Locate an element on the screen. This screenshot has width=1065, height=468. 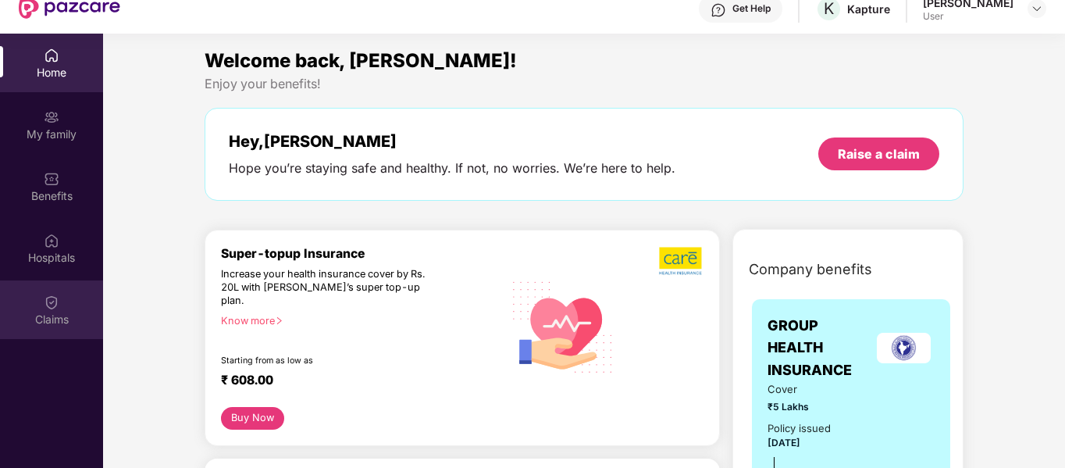
button: Buy Now is located at coordinates (252, 418).